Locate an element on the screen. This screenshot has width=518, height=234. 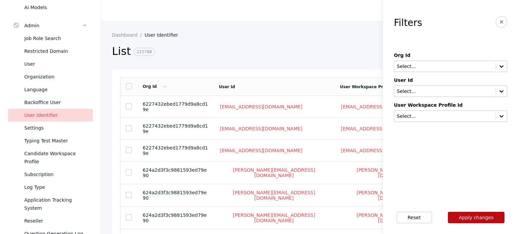
div: Application Tracking System is located at coordinates (56, 204).